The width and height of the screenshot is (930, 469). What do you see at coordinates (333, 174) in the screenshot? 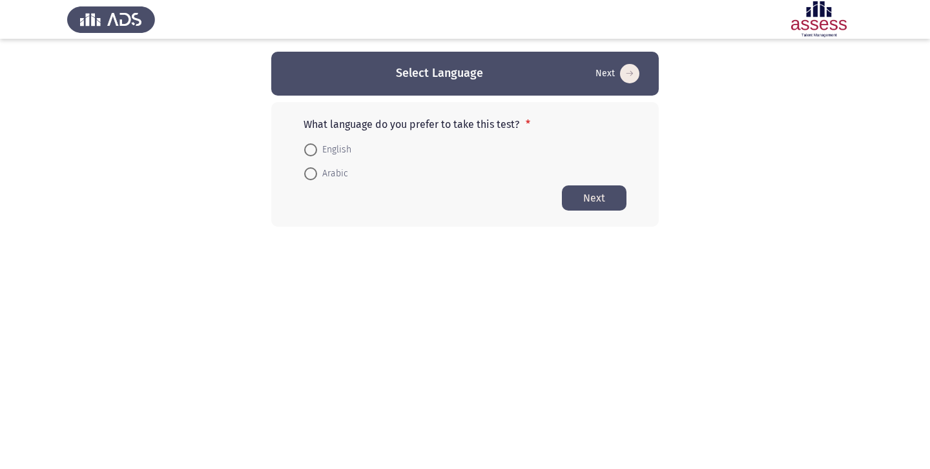
I see `span: Arabic` at bounding box center [333, 174].